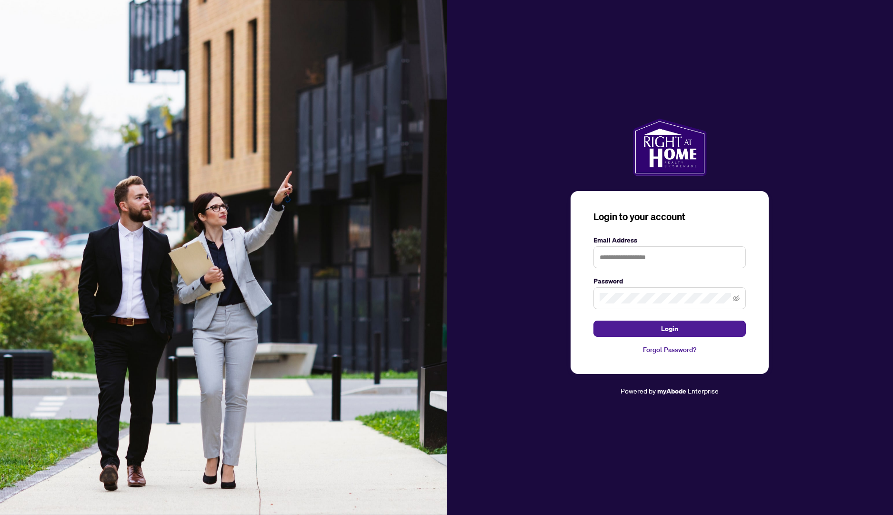 The image size is (893, 515). What do you see at coordinates (670, 281) in the screenshot?
I see `label: Password` at bounding box center [670, 281].